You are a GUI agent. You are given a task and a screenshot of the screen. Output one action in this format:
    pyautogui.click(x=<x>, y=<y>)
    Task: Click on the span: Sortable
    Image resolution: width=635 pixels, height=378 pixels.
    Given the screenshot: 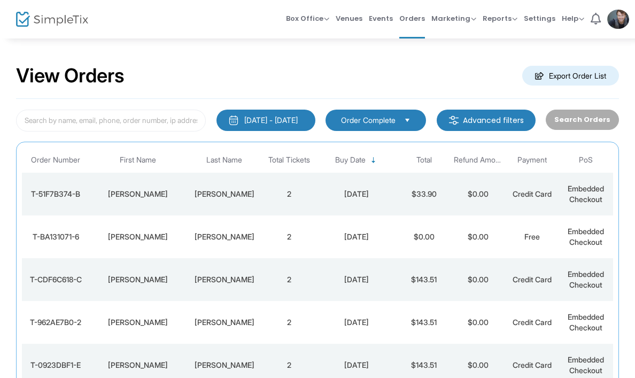 What is the action you would take?
    pyautogui.click(x=373, y=160)
    